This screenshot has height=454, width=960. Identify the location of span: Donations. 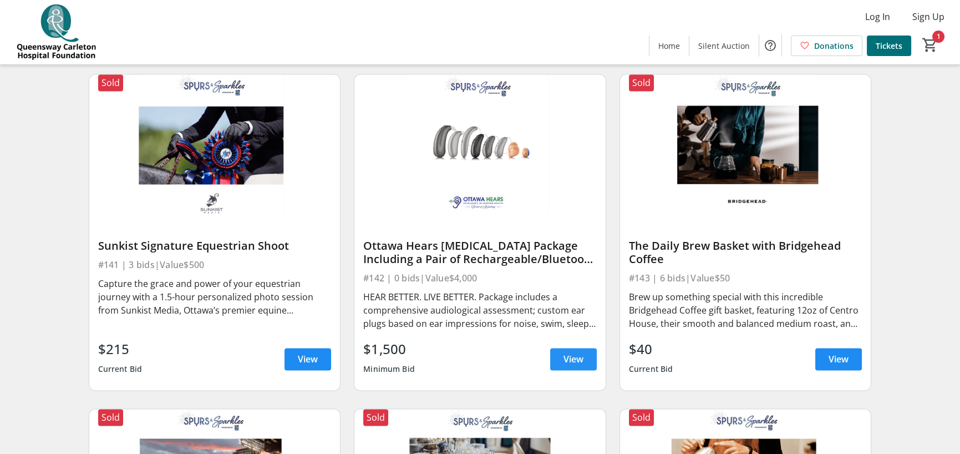
(834, 45).